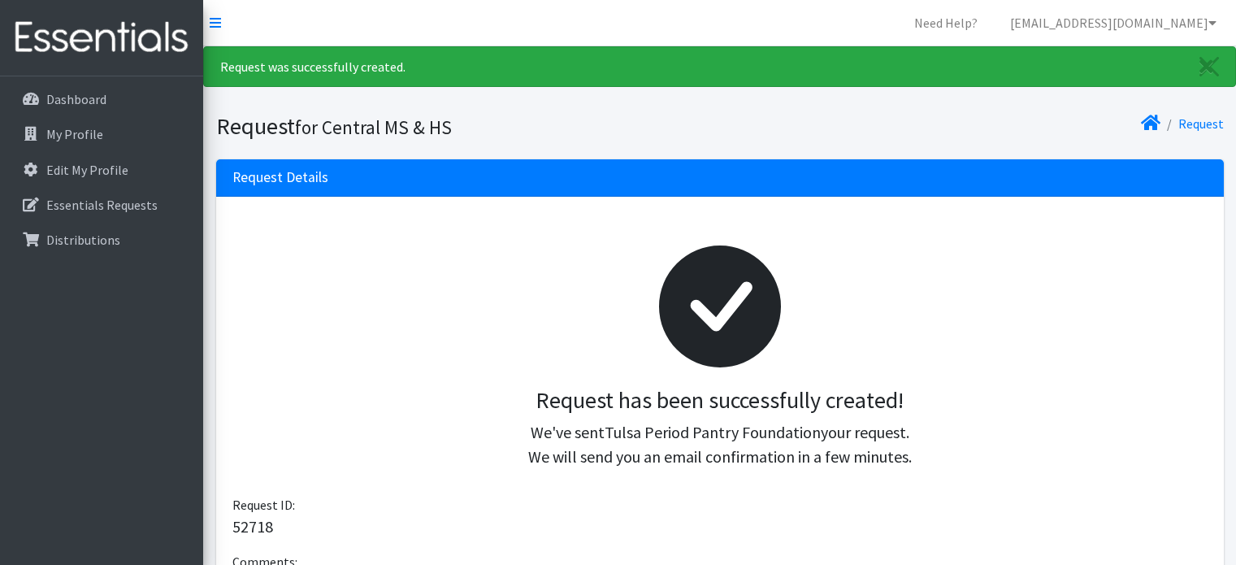 The width and height of the screenshot is (1236, 565). I want to click on a: Edit My Profile, so click(102, 170).